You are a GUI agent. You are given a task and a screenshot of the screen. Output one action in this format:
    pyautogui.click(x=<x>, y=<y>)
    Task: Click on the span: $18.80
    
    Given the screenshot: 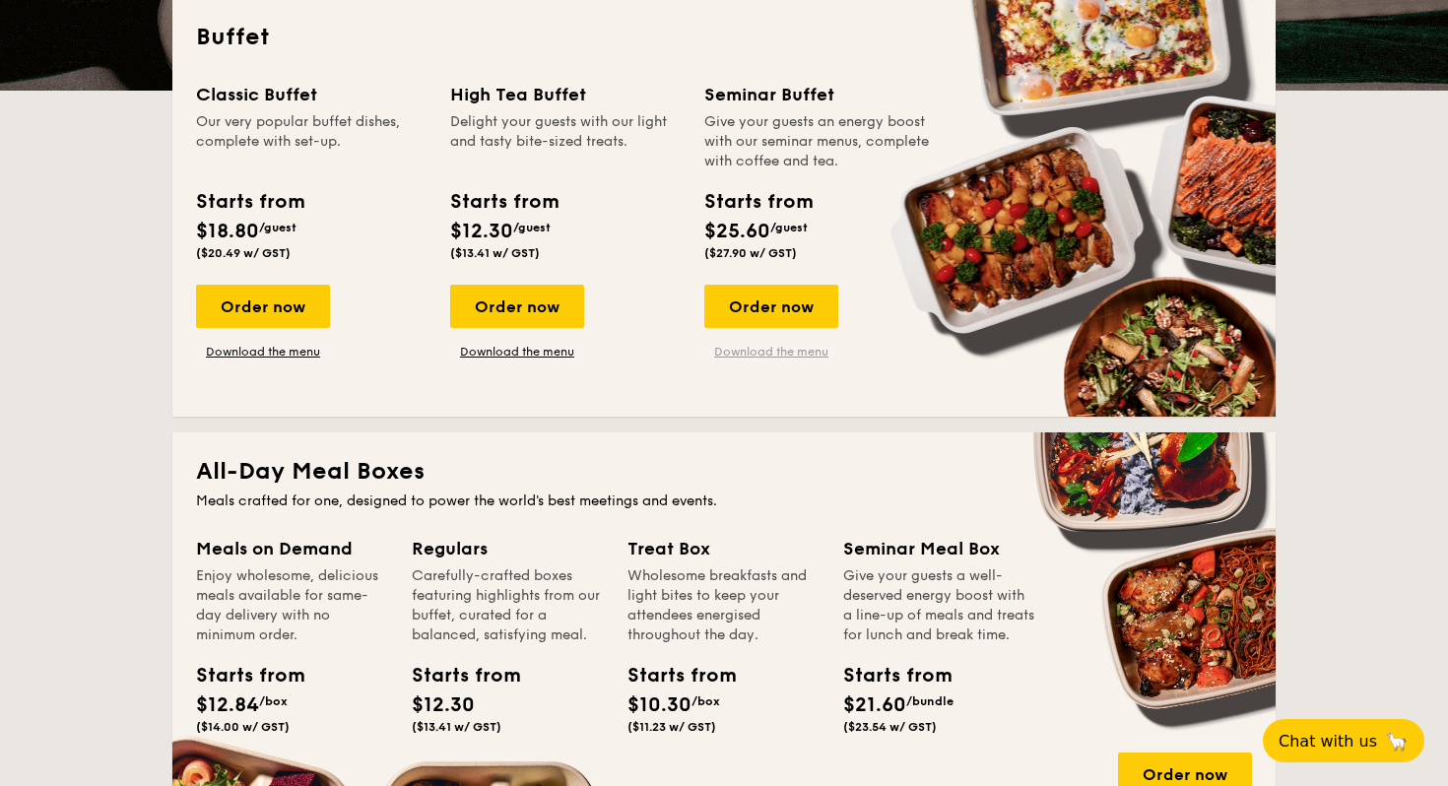 What is the action you would take?
    pyautogui.click(x=228, y=232)
    